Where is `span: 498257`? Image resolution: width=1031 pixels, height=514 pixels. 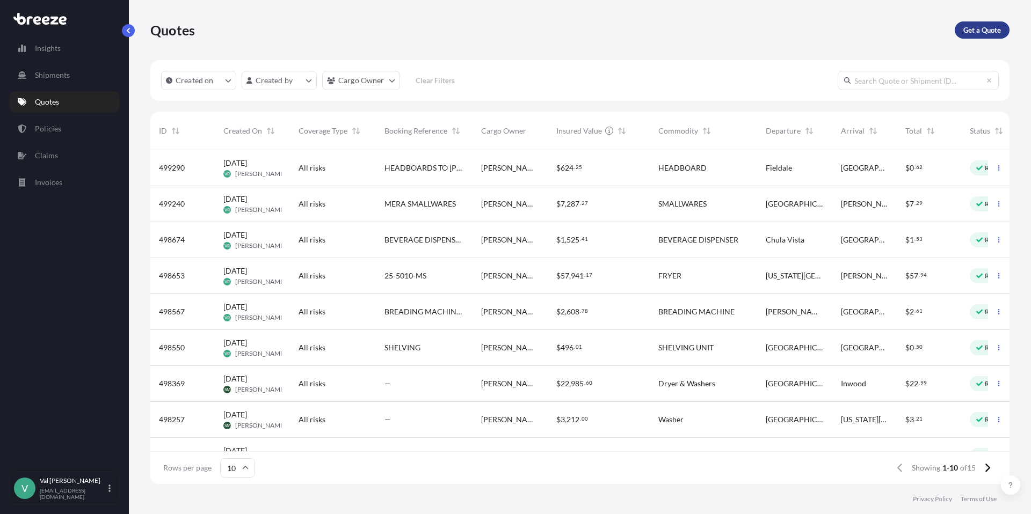 span: 498257 is located at coordinates (172, 420).